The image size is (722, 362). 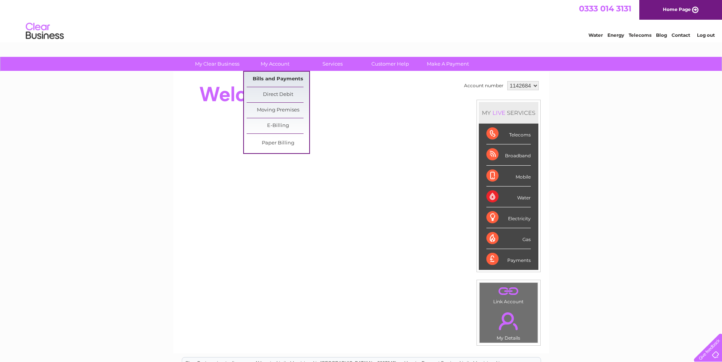 What do you see at coordinates (509, 134) in the screenshot?
I see `div: Telecoms` at bounding box center [509, 134].